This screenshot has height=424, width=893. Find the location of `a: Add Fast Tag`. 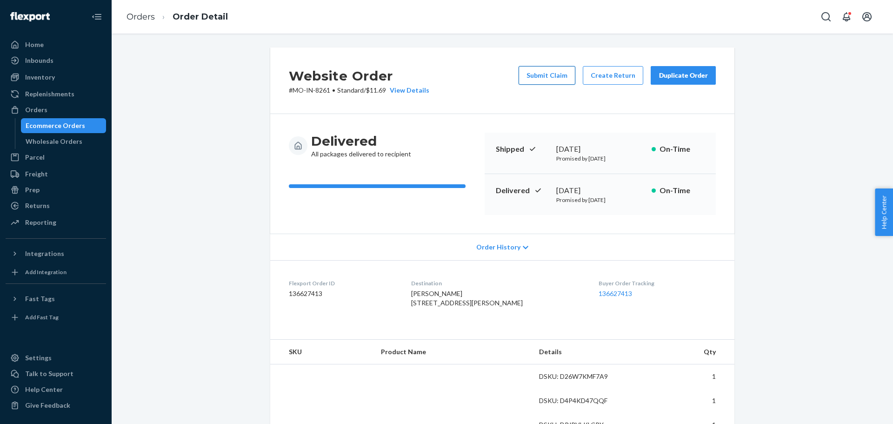

a: Add Fast Tag is located at coordinates (56, 317).